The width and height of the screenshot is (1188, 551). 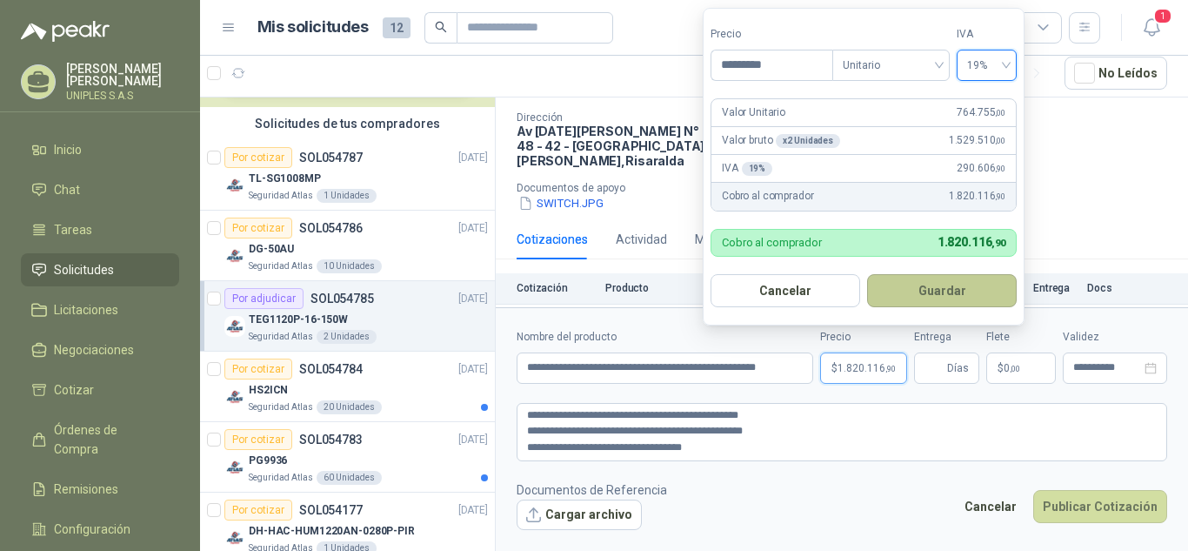 I want to click on span: Remisiones, so click(x=86, y=489).